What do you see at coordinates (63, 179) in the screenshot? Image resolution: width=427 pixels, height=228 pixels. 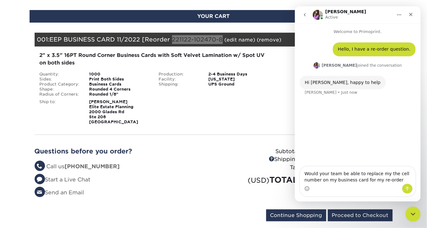 I see `a: Start a Live Chat` at bounding box center [63, 179].